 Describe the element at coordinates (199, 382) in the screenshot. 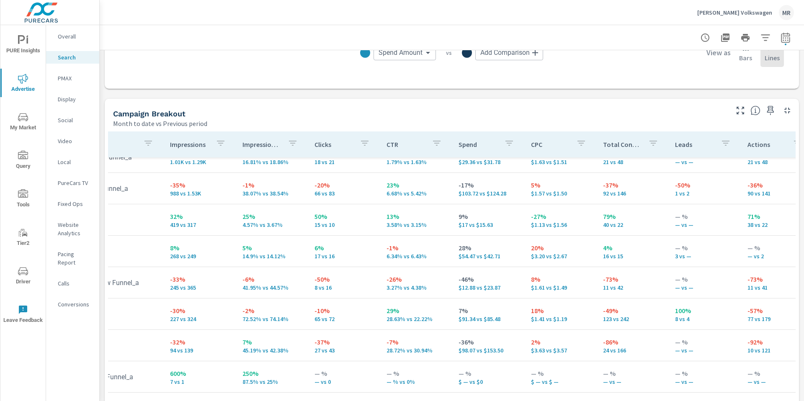

I see `p: 7 vs 1` at that location.